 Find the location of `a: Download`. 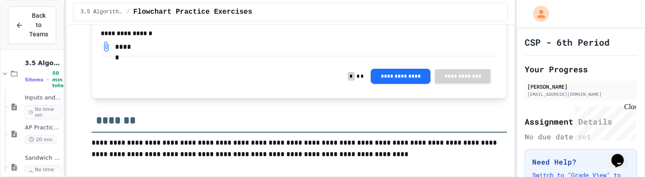

a: Download is located at coordinates (106, 46).